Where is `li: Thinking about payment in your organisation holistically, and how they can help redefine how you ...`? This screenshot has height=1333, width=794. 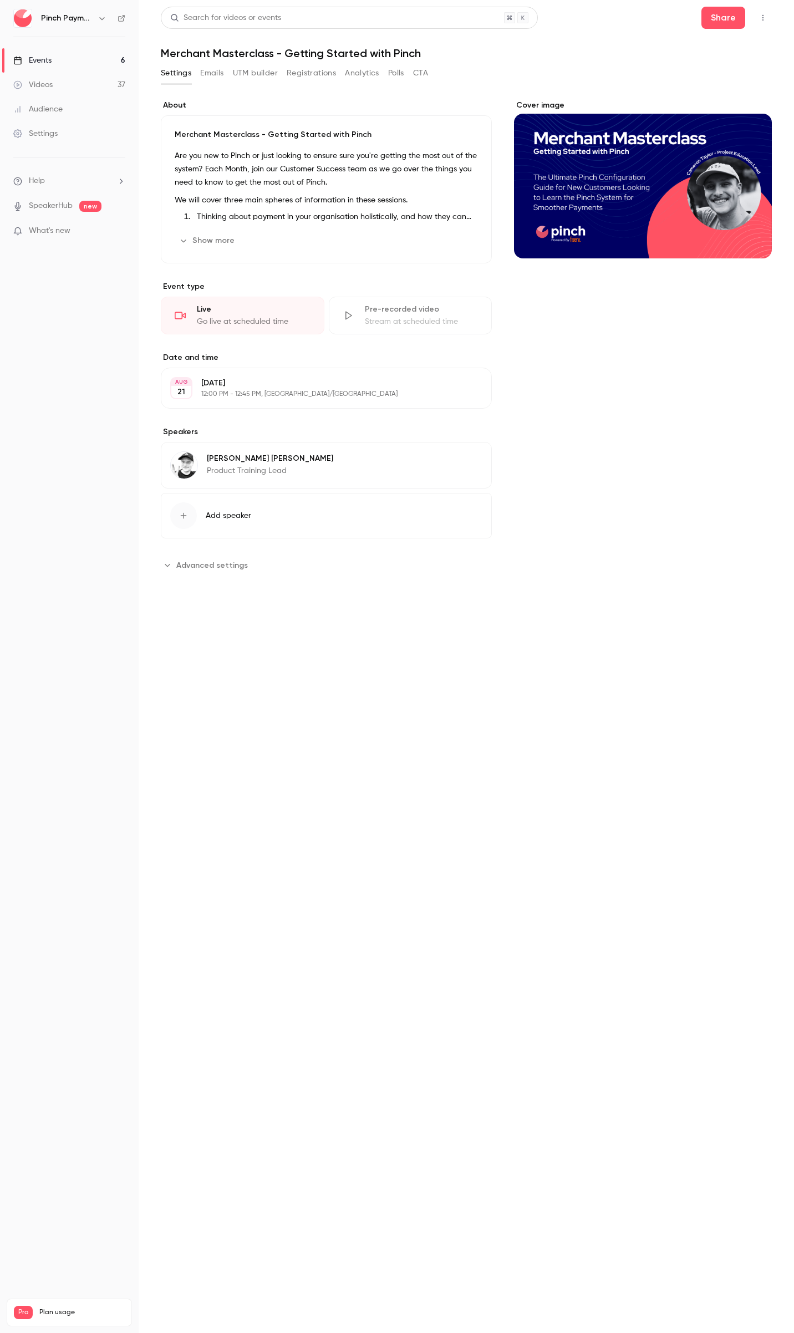 li: Thinking about payment in your organisation holistically, and how they can help redefine how you ... is located at coordinates (335, 217).